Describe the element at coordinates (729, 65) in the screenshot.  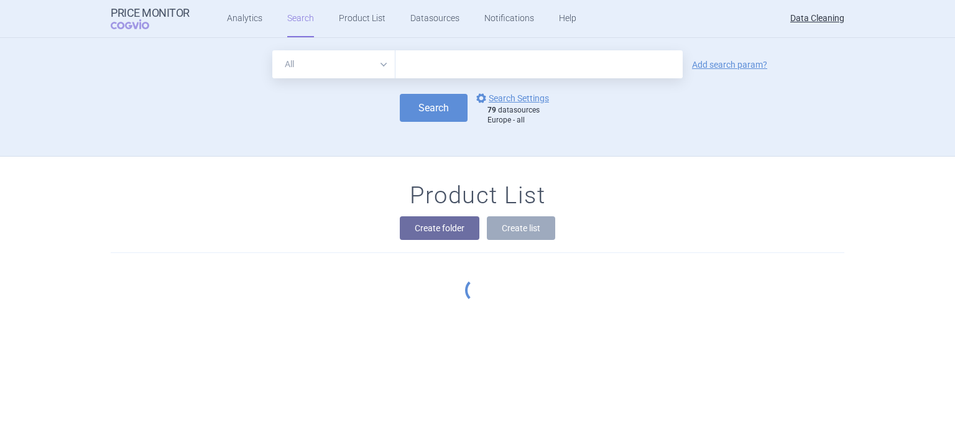
I see `a: Add search param?` at that location.